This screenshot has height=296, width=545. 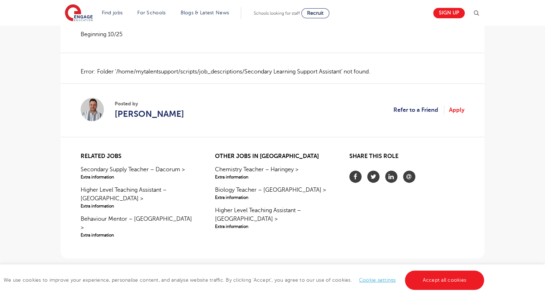 I want to click on p: Beginning 10/25, so click(x=127, y=34).